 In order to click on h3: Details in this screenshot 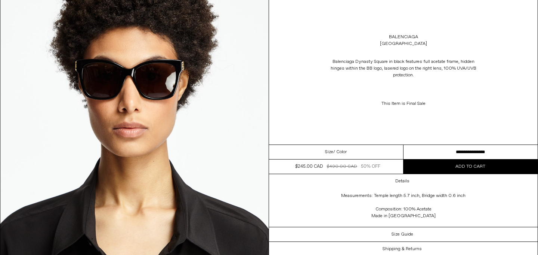, I will do `click(403, 181)`.